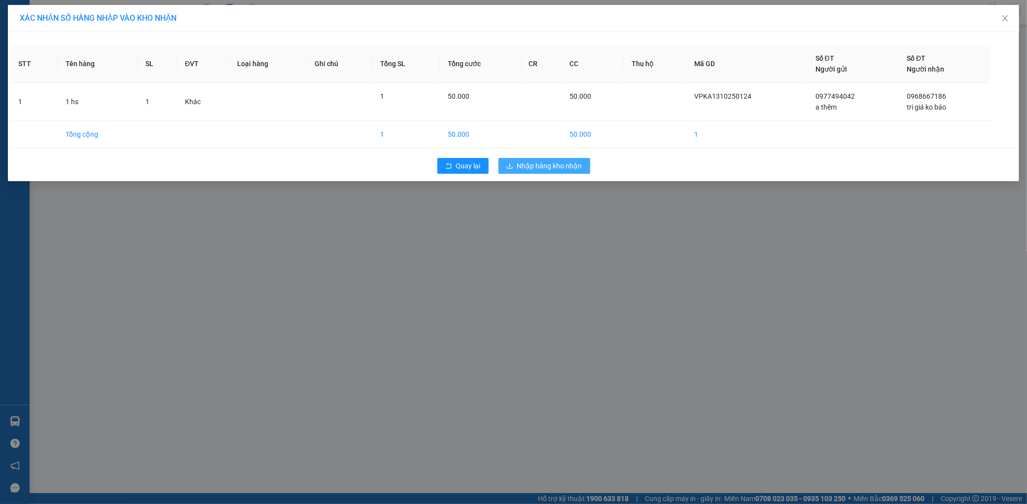 The image size is (1027, 504). What do you see at coordinates (34, 64) in the screenshot?
I see `th: STT` at bounding box center [34, 64].